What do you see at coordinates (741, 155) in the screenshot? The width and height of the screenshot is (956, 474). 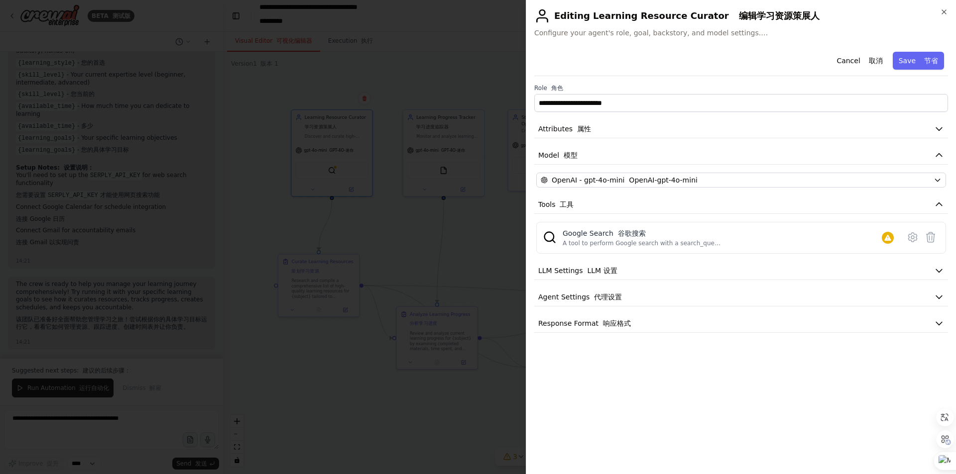 I see `button: Model 模型` at bounding box center [741, 155].